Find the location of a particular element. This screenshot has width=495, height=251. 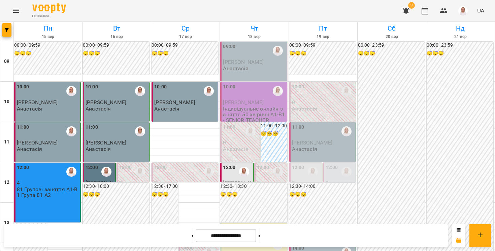

span: UA is located at coordinates (480, 10).